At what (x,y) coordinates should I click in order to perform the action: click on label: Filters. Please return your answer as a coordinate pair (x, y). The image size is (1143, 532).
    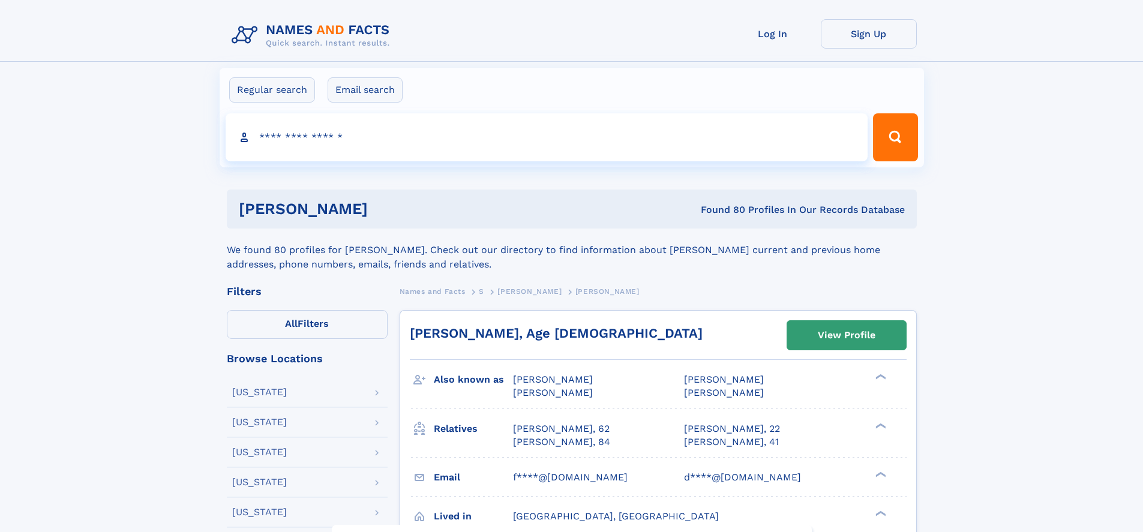
    Looking at the image, I should click on (307, 325).